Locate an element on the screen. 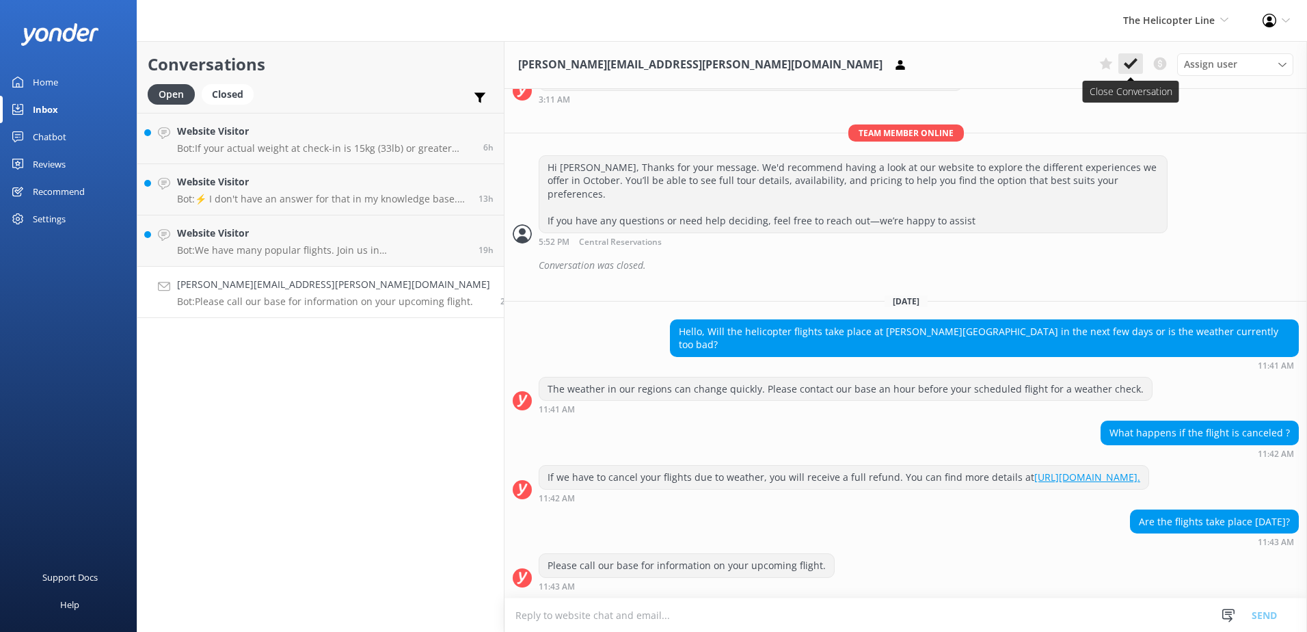 This screenshot has height=632, width=1307. span: Assign user is located at coordinates (1211, 64).